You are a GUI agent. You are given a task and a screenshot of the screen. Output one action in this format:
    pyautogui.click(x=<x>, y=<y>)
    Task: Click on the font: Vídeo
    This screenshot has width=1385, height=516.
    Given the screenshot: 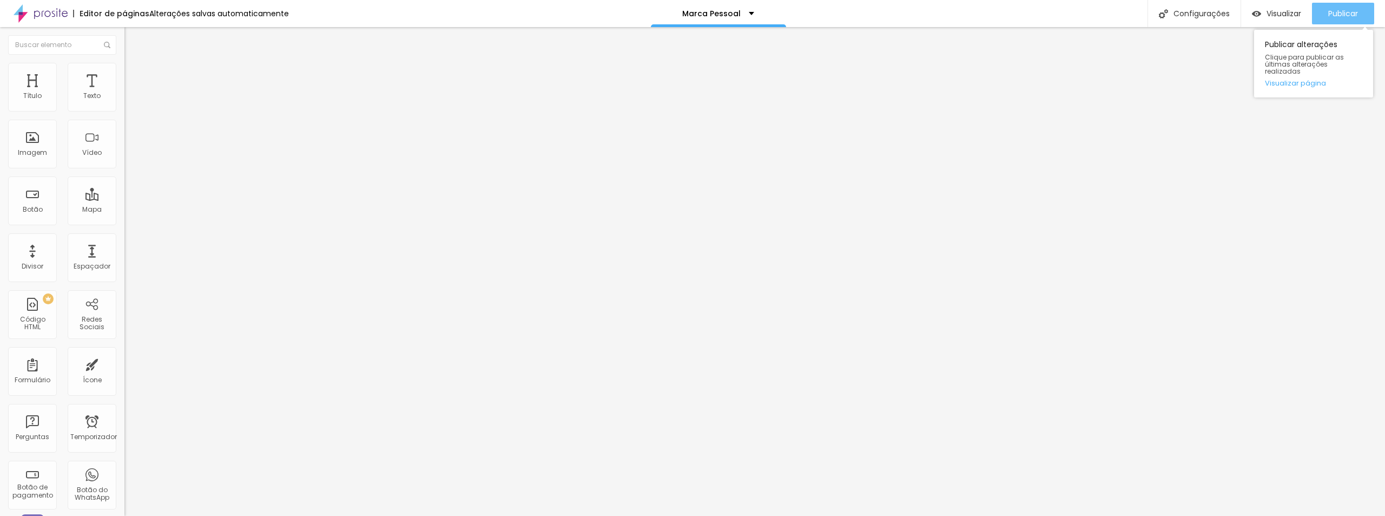 What is the action you would take?
    pyautogui.click(x=92, y=152)
    